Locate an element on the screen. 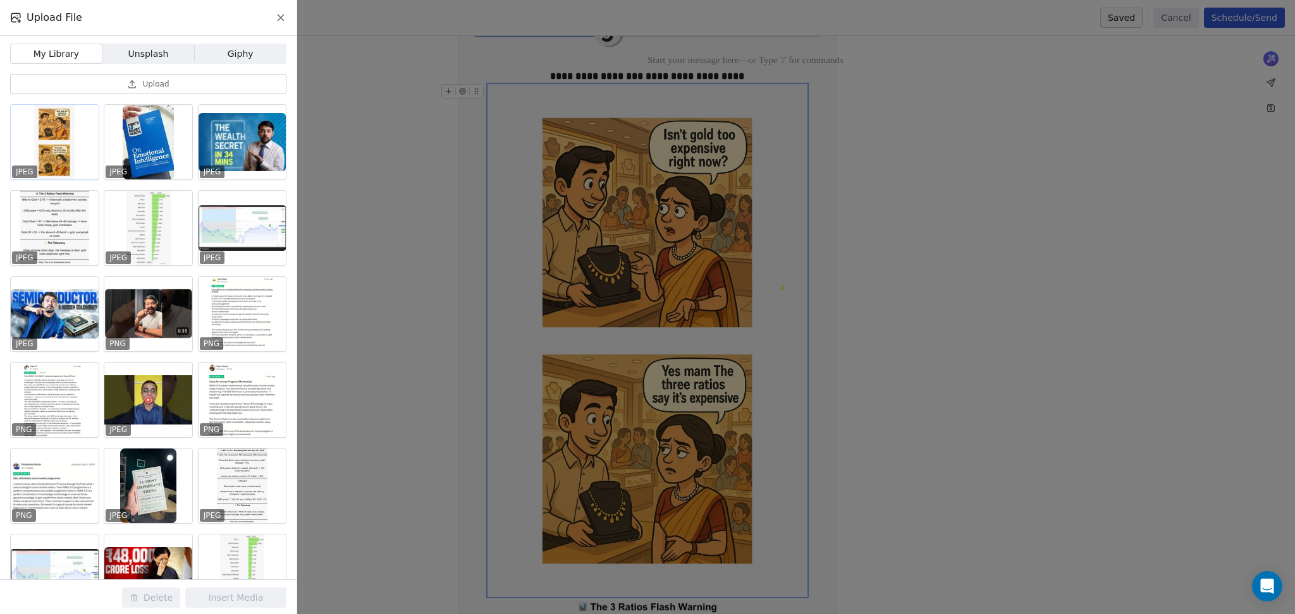 The height and width of the screenshot is (614, 1295). button: Upload is located at coordinates (148, 84).